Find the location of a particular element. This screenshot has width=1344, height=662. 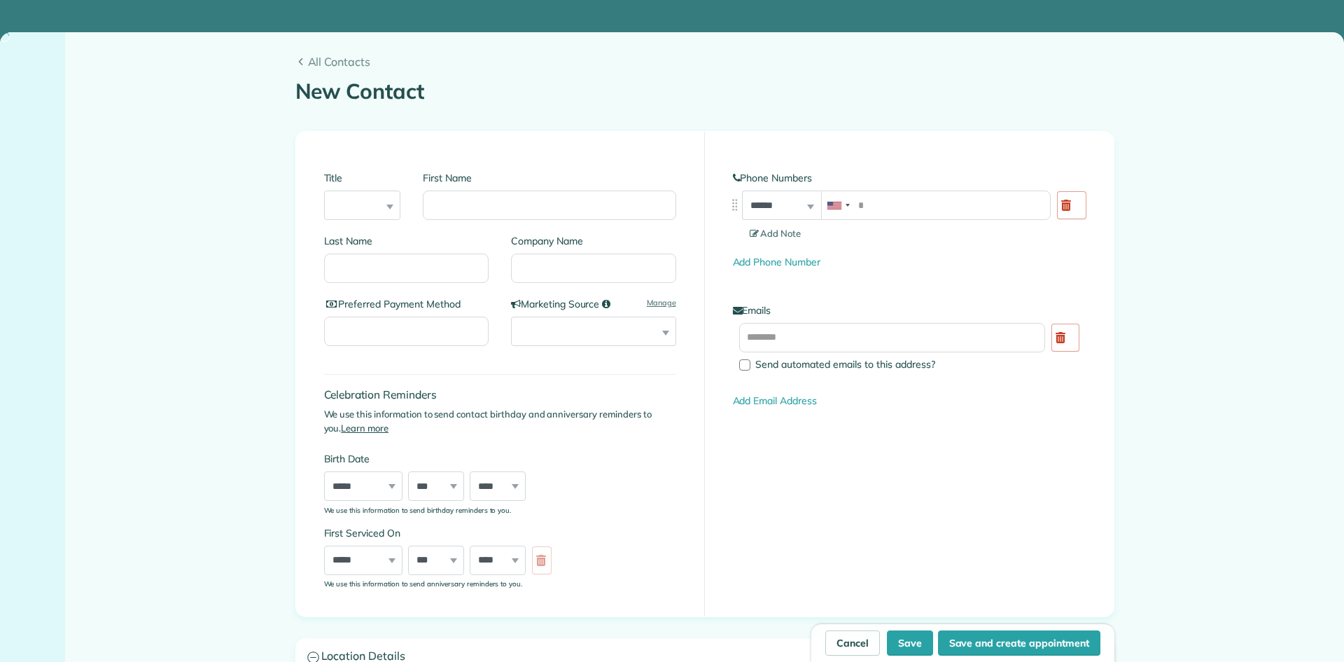

div: United States: +1 is located at coordinates (838, 205).